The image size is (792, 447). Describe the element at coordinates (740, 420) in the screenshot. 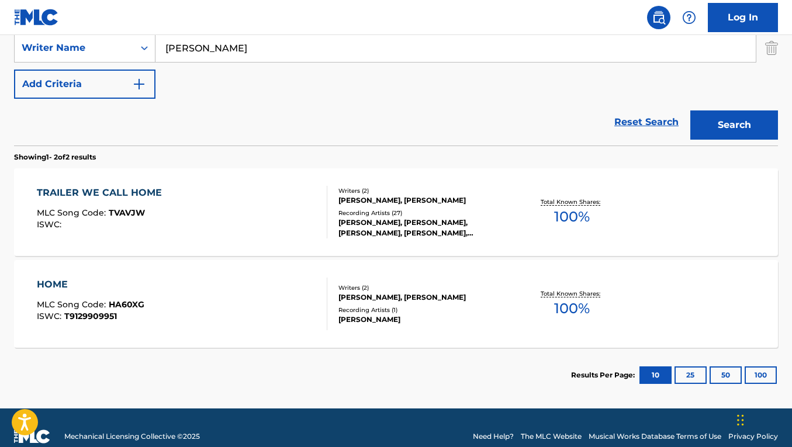

I see `div: Drag` at that location.